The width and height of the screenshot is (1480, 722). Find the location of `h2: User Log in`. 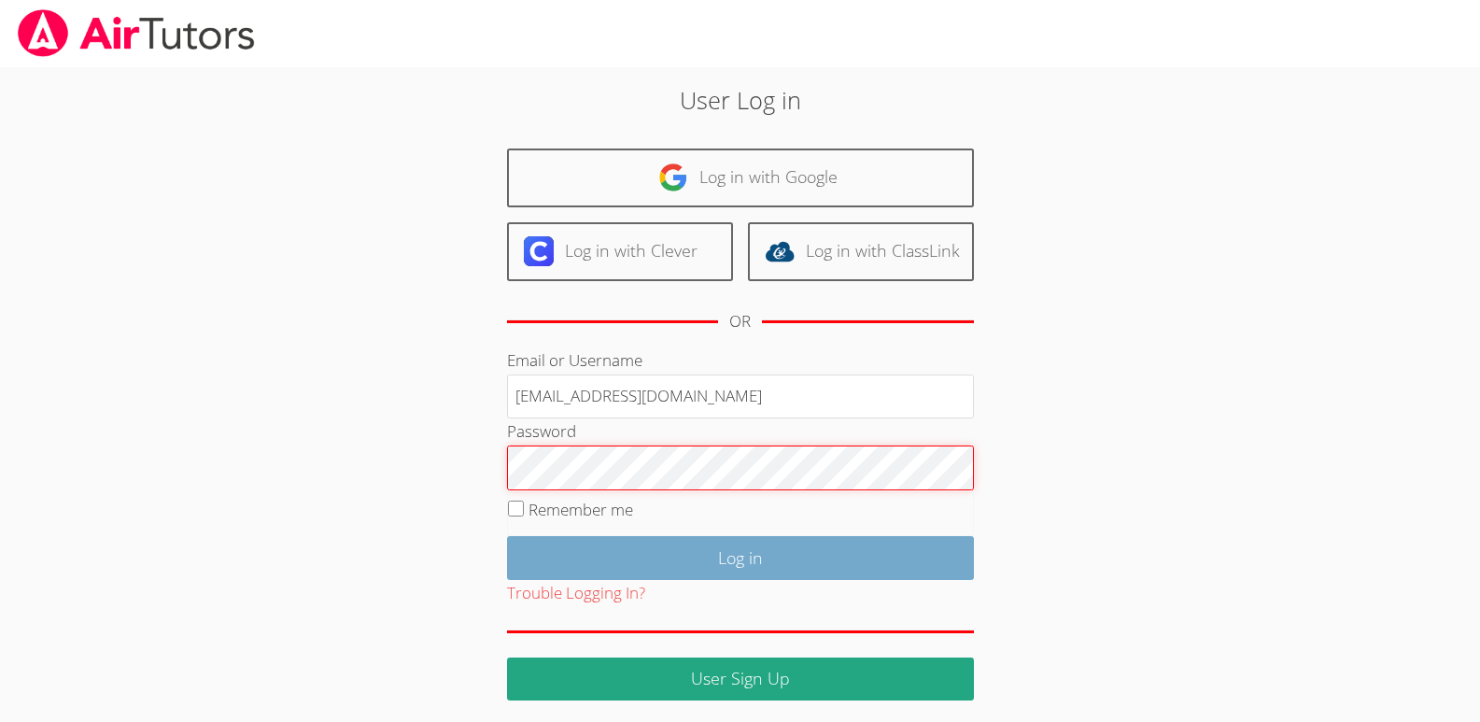

h2: User Log in is located at coordinates (740, 100).